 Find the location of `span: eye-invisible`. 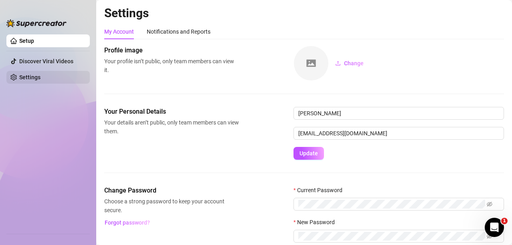

span: eye-invisible is located at coordinates (489, 204).